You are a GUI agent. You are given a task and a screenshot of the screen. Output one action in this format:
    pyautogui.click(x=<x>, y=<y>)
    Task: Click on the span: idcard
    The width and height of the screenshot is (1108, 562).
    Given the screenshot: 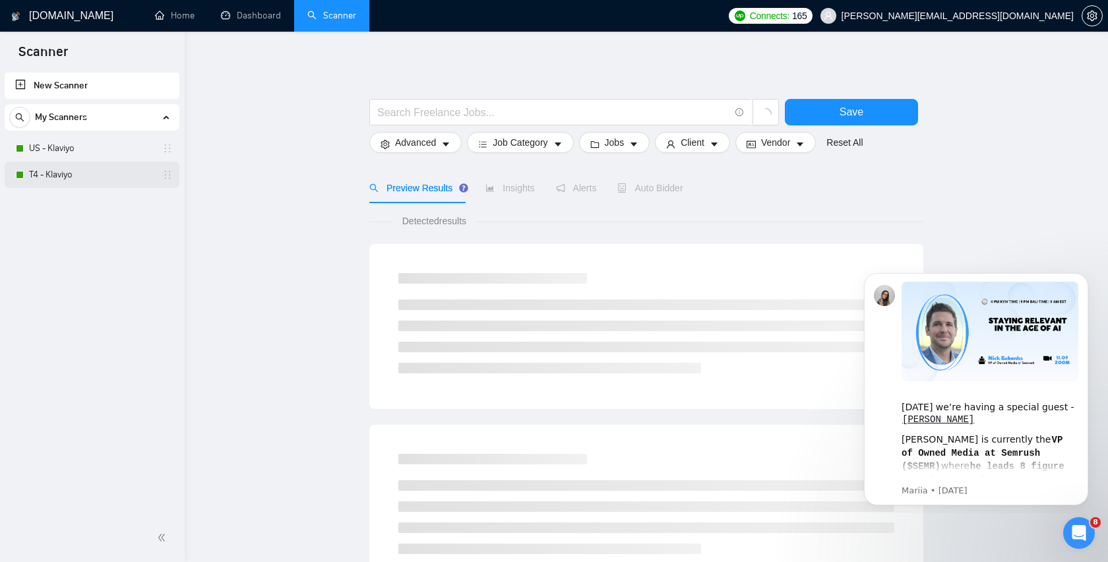 What is the action you would take?
    pyautogui.click(x=752, y=144)
    